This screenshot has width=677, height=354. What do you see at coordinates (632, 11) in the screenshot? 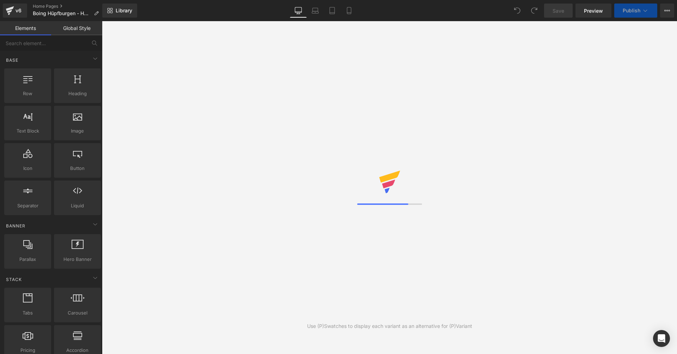
I see `span: Publish` at bounding box center [632, 11].